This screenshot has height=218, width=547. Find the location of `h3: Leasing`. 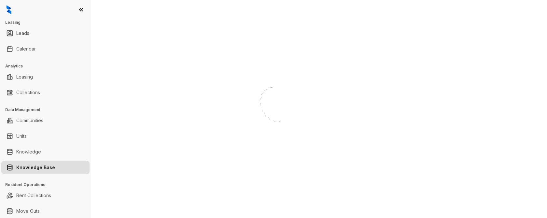

h3: Leasing is located at coordinates (48, 22).